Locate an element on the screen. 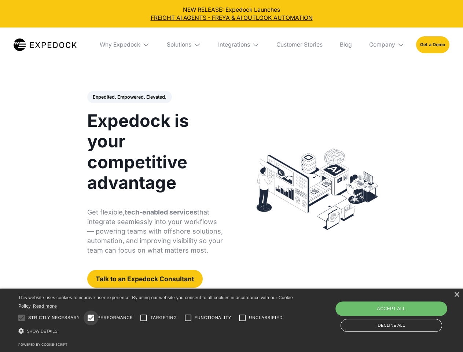  div: Accept all is located at coordinates (391, 308).